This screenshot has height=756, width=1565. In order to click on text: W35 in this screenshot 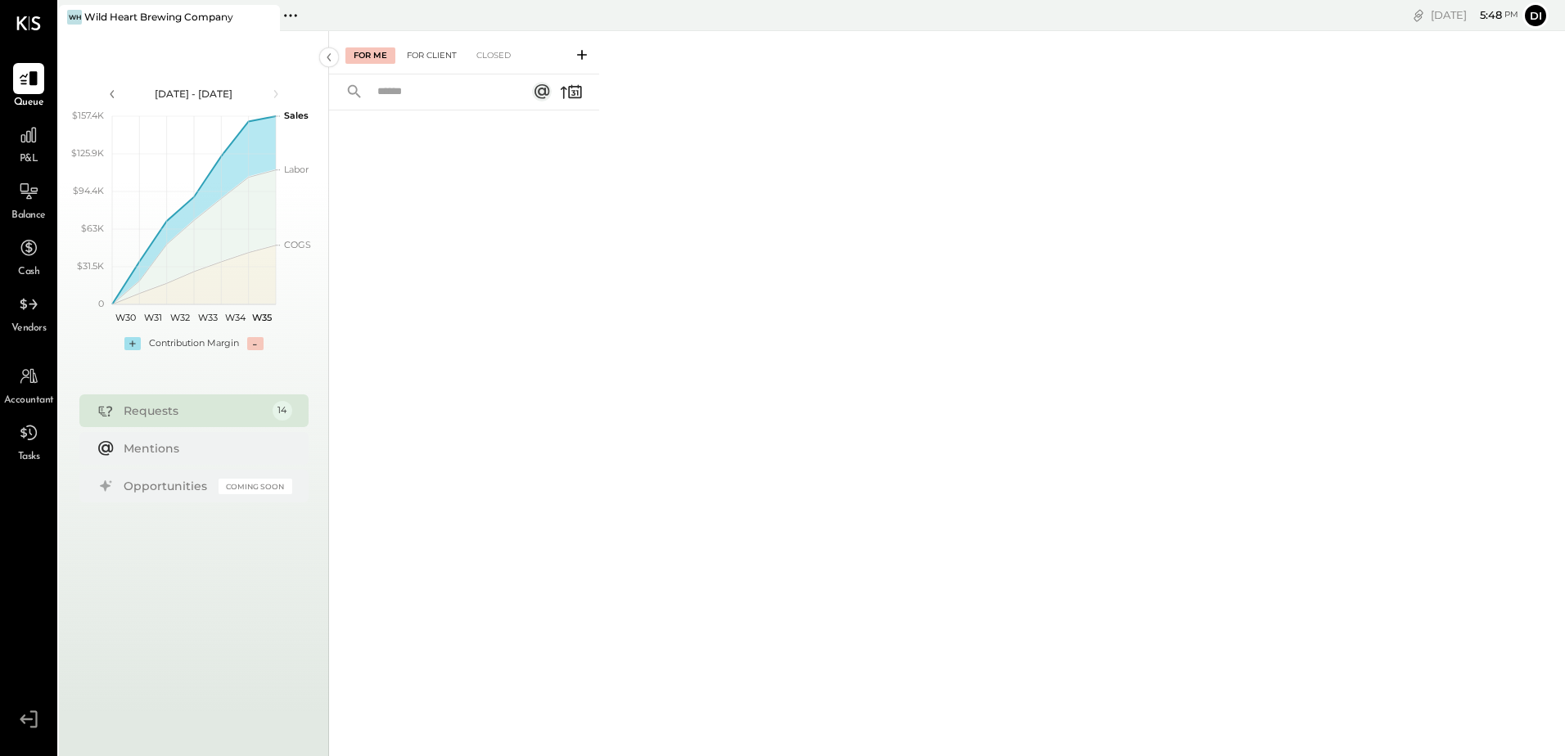, I will do `click(262, 318)`.